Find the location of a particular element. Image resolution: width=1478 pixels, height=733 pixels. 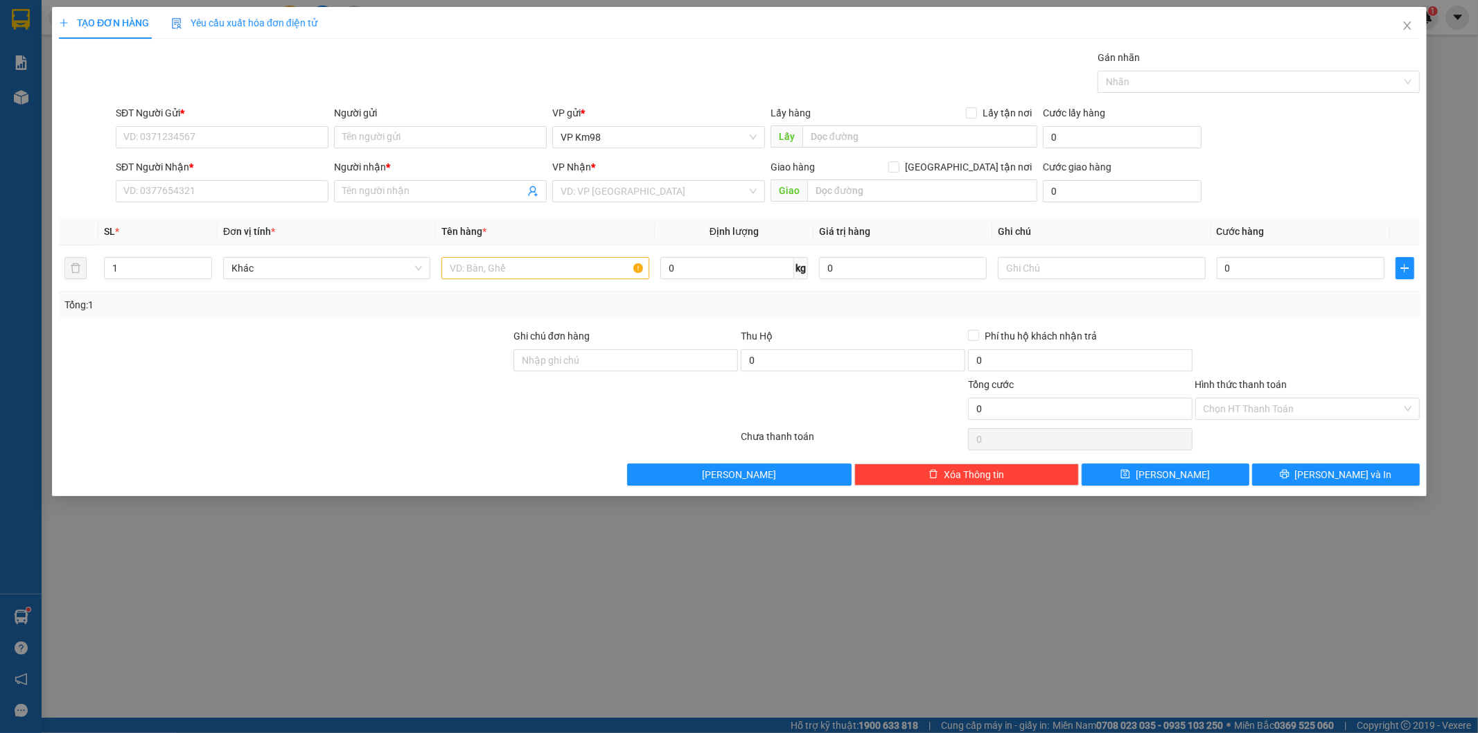

span: TẠO ĐƠN HÀNG is located at coordinates (104, 23).